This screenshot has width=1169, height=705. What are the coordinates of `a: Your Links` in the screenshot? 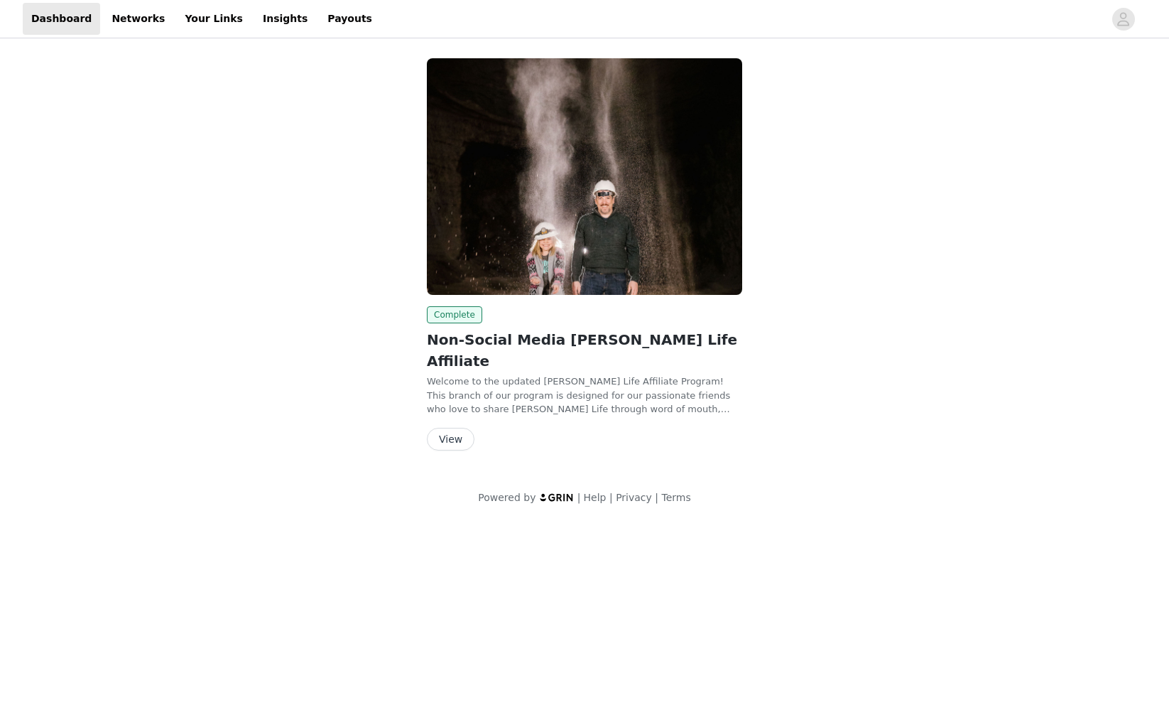 It's located at (214, 18).